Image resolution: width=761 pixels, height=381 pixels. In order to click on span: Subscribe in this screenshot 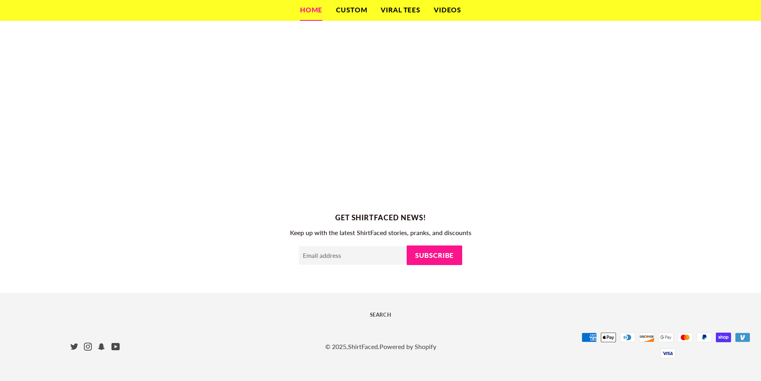, I will do `click(435, 255)`.